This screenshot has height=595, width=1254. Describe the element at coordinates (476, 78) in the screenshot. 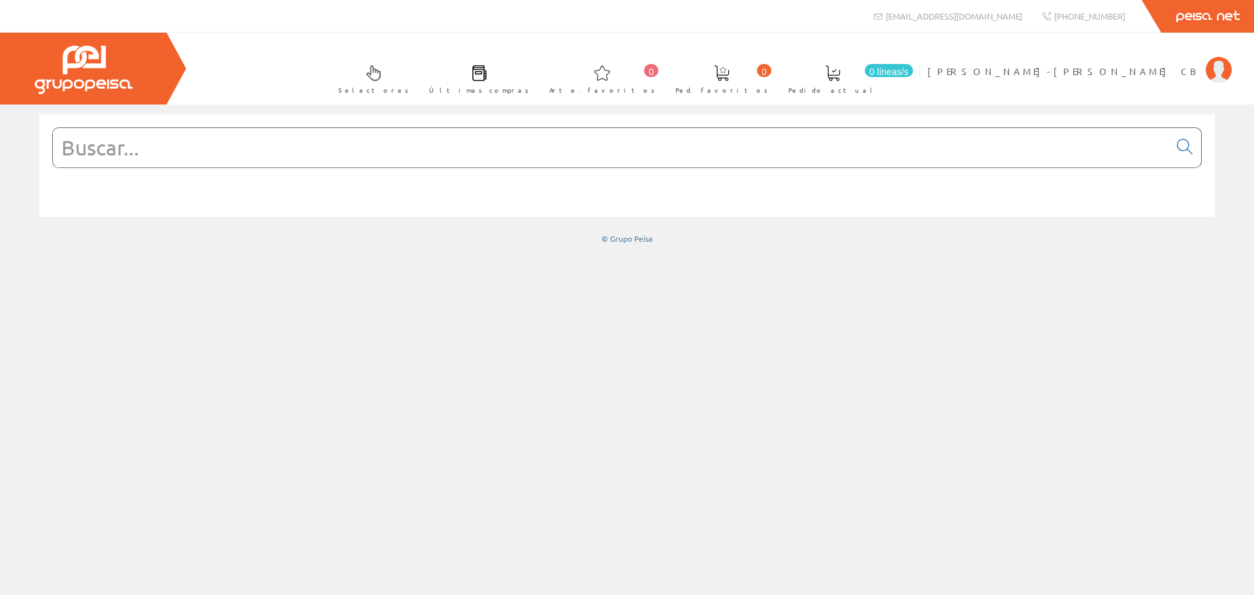

I see `a: Últimas compras` at that location.